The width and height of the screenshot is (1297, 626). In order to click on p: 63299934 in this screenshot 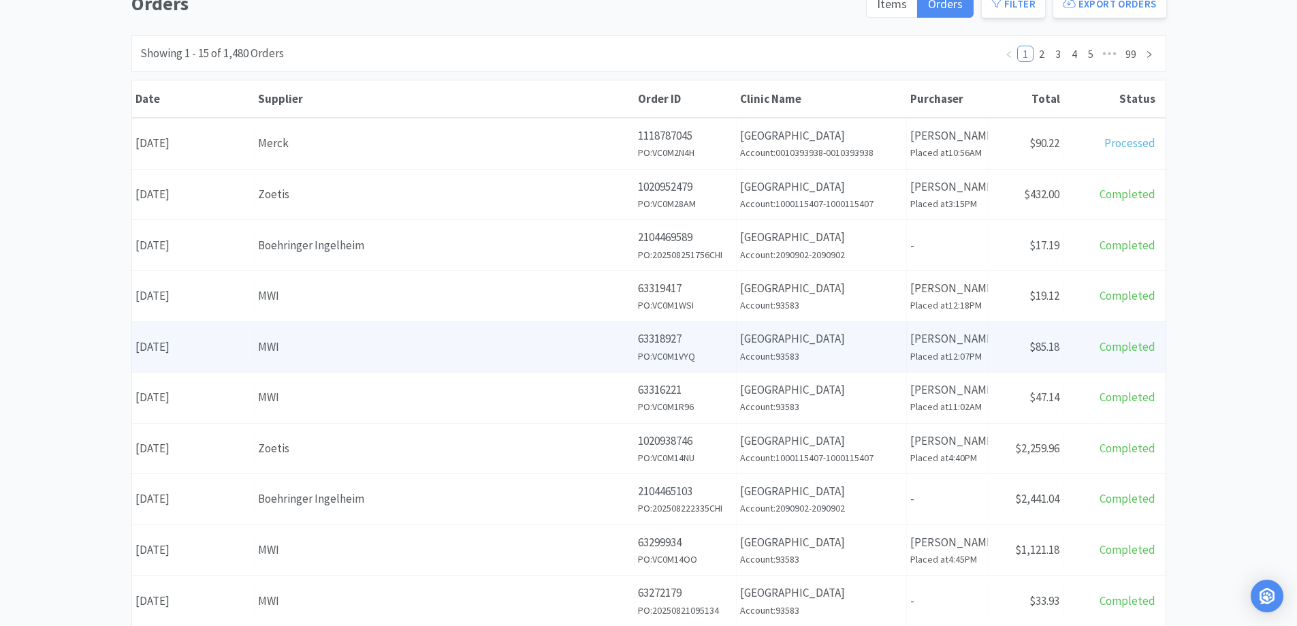, I will do `click(685, 542)`.